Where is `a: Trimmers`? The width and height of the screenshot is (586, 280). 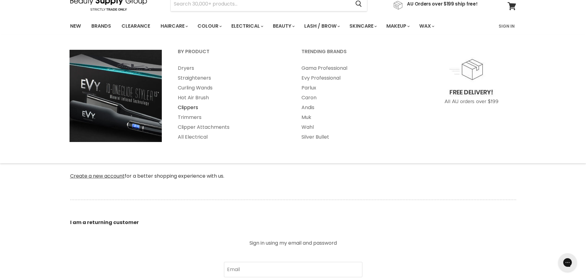 a: Trimmers is located at coordinates (231, 118).